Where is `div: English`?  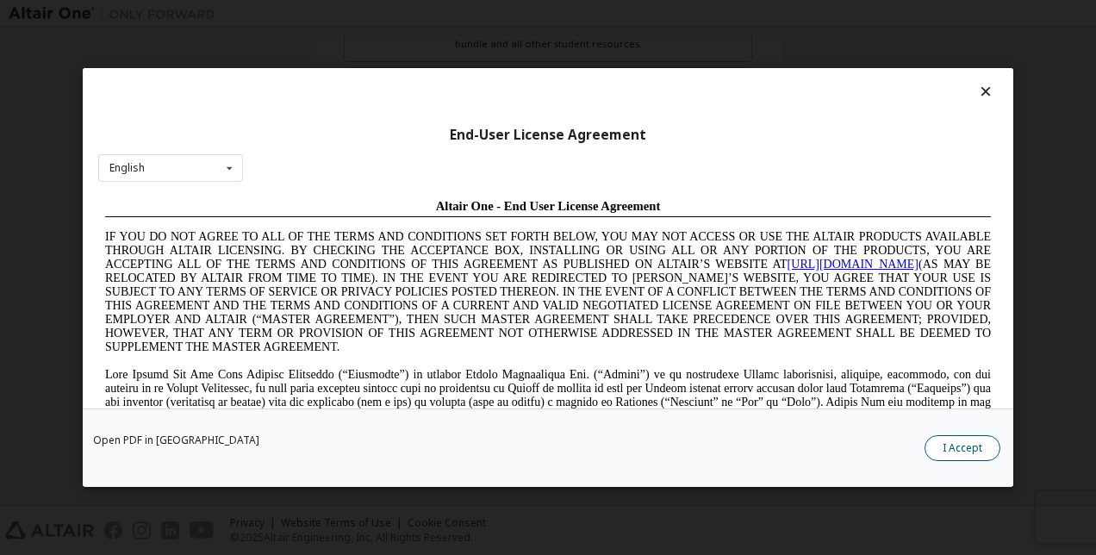
div: English is located at coordinates (127, 168).